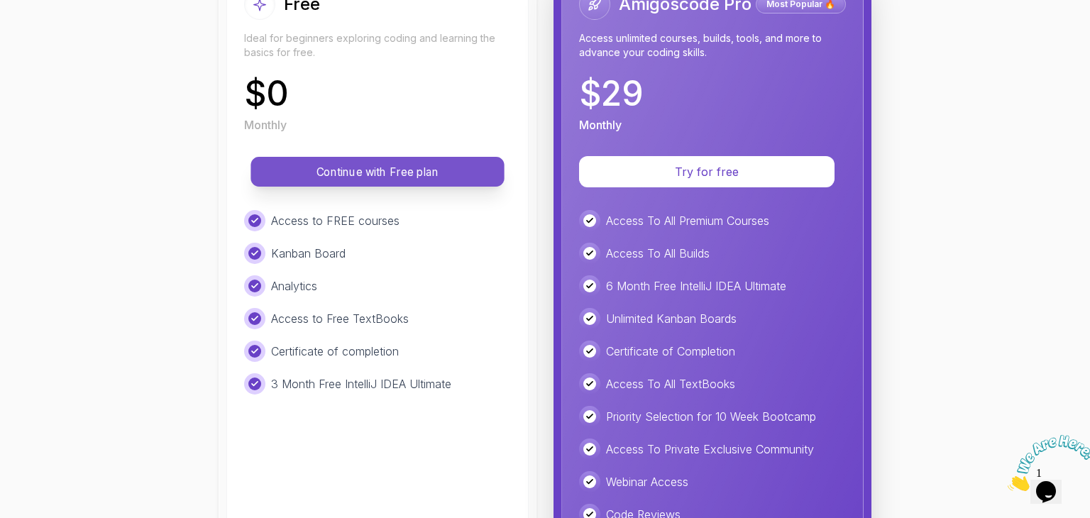 This screenshot has height=518, width=1090. What do you see at coordinates (671, 384) in the screenshot?
I see `p: Access To All TextBooks` at bounding box center [671, 384].